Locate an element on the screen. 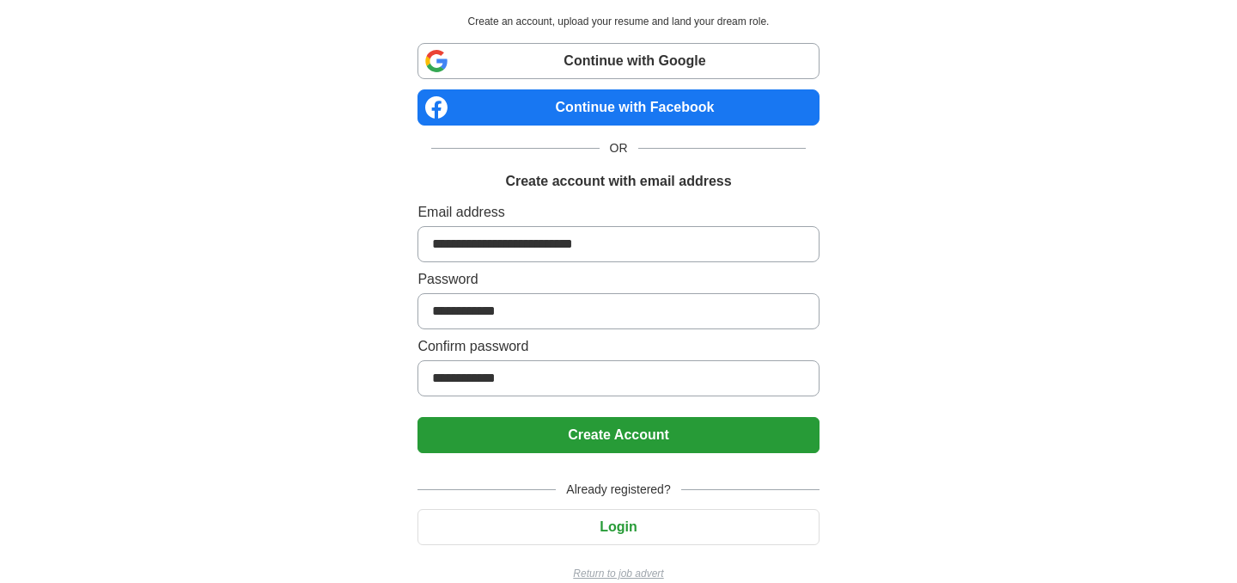 The image size is (1237, 583). label: Confirm password is located at coordinates (618, 346).